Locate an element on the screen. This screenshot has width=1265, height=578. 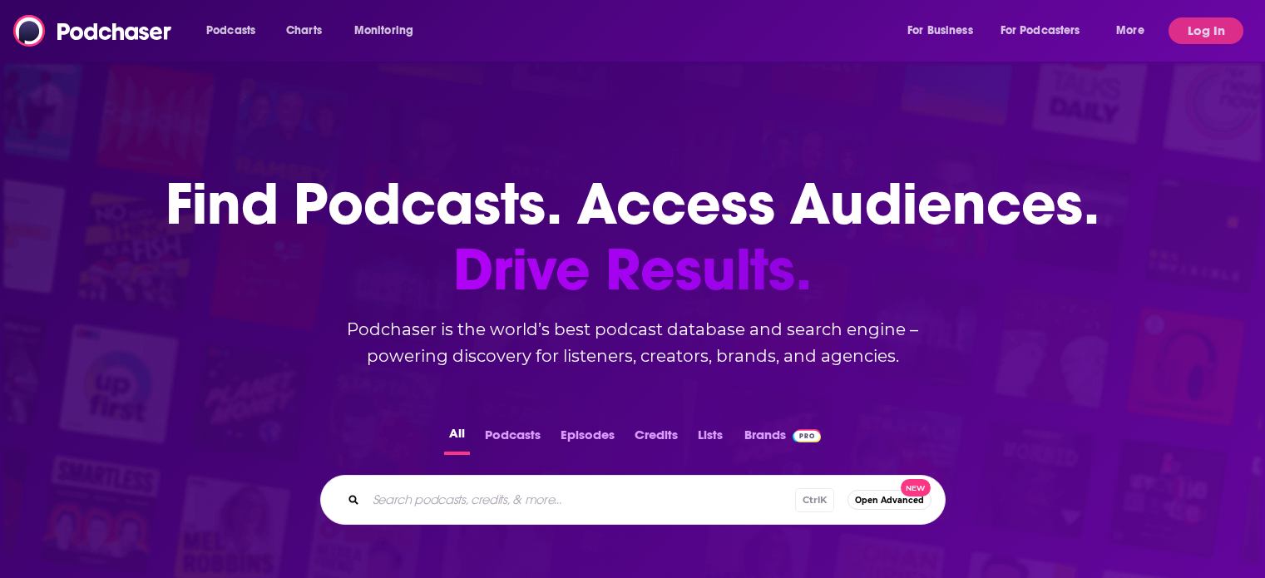
span: Ctrl K is located at coordinates (814, 500).